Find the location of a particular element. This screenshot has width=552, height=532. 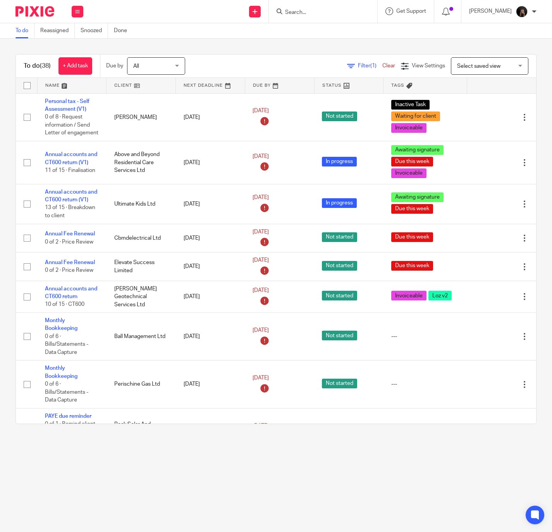

span: Select saved view is located at coordinates (478, 66).